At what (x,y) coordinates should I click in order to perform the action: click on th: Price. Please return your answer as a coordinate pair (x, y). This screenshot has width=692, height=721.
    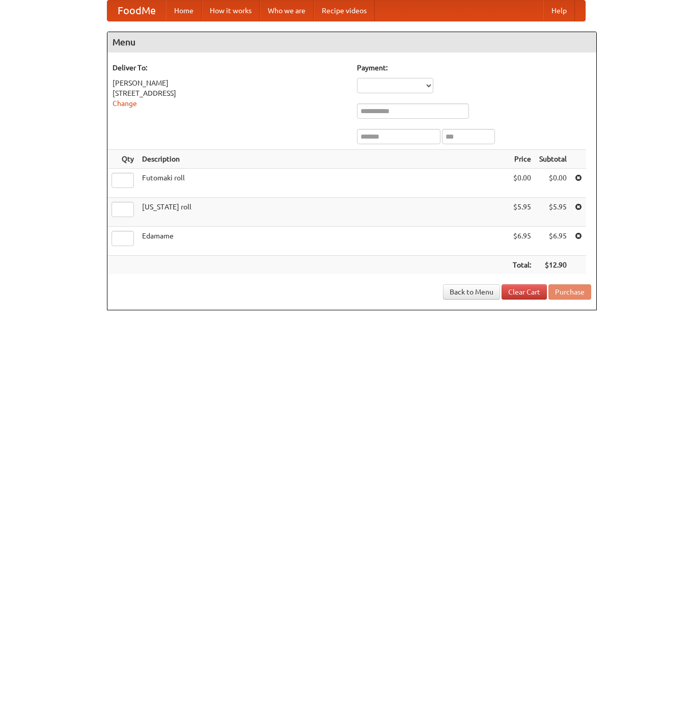
    Looking at the image, I should click on (522, 159).